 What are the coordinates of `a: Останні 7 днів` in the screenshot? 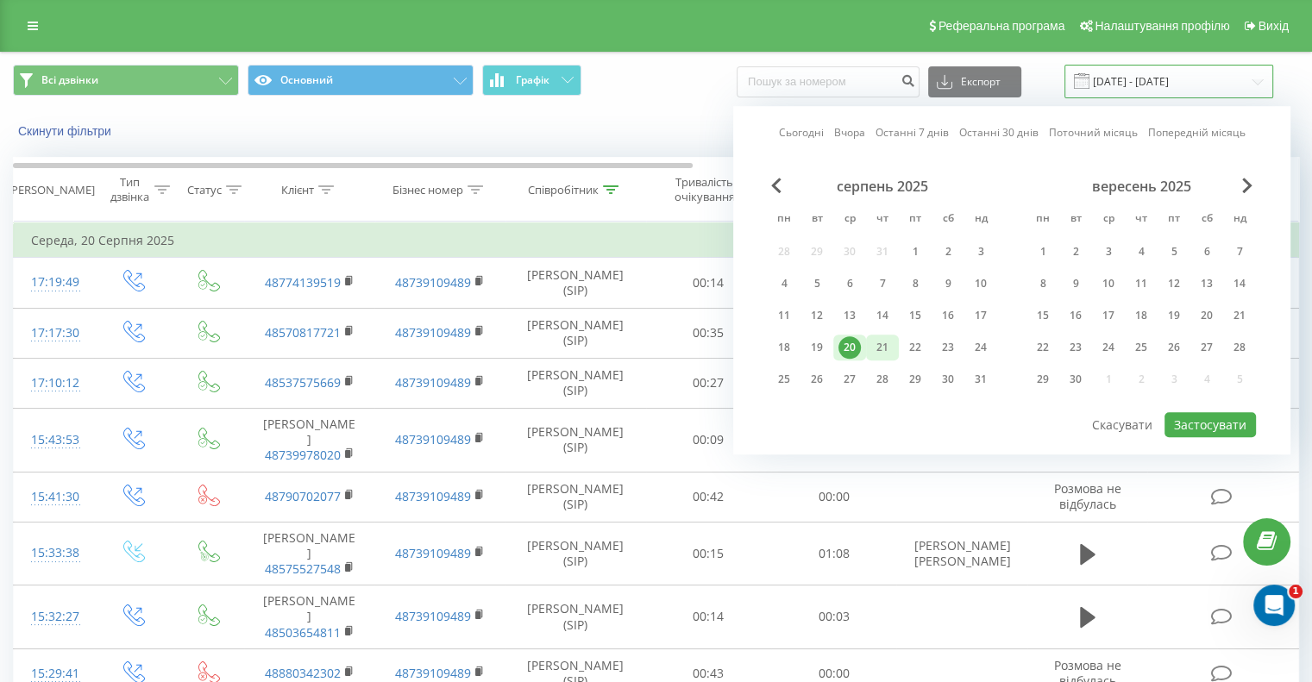 It's located at (912, 133).